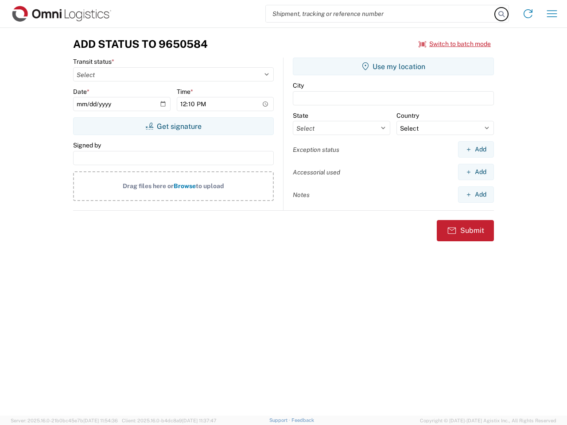 This screenshot has height=425, width=567. Describe the element at coordinates (465, 231) in the screenshot. I see `button: Submit` at that location.